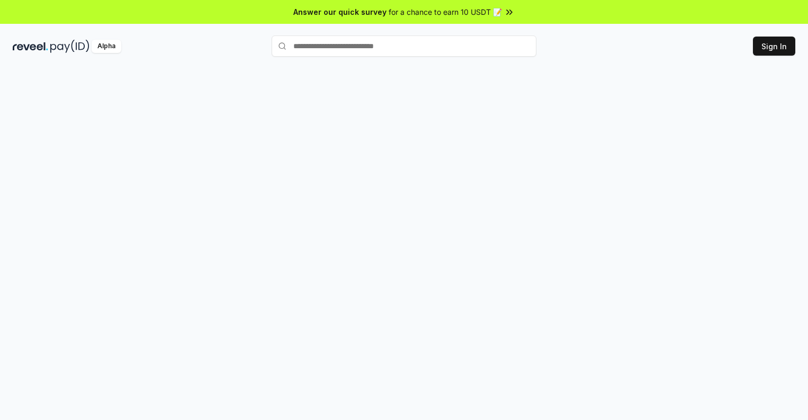 This screenshot has height=420, width=808. What do you see at coordinates (70, 46) in the screenshot?
I see `img: pay_id` at bounding box center [70, 46].